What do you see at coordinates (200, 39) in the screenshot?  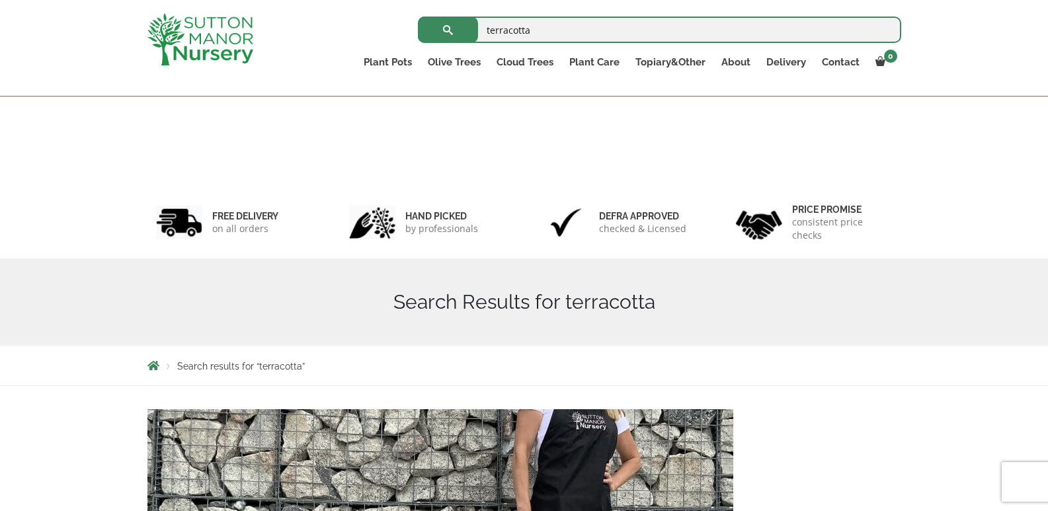 I see `img: logo` at bounding box center [200, 39].